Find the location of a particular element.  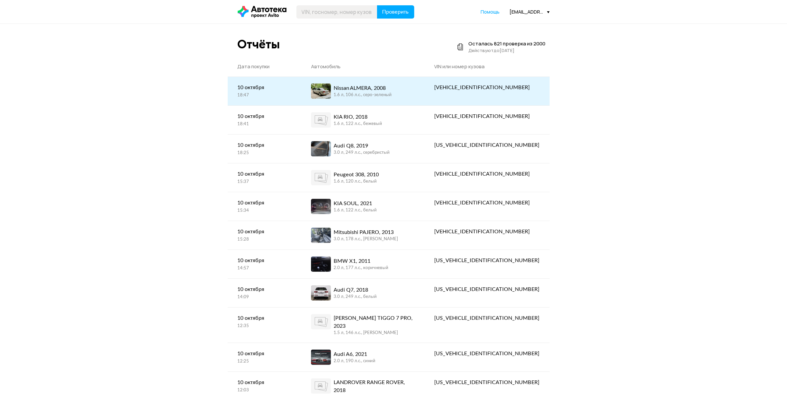

div: Peugeot 308, 2010 is located at coordinates (356, 175).